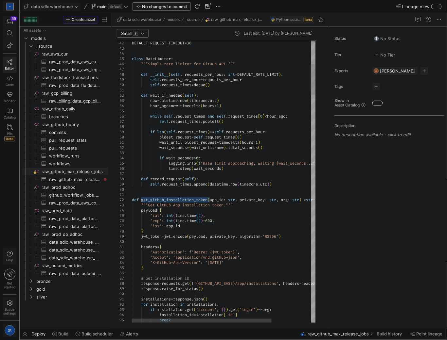  I want to click on span: raw_github_max_release_jobs​​​​​​​​, so click(75, 172).